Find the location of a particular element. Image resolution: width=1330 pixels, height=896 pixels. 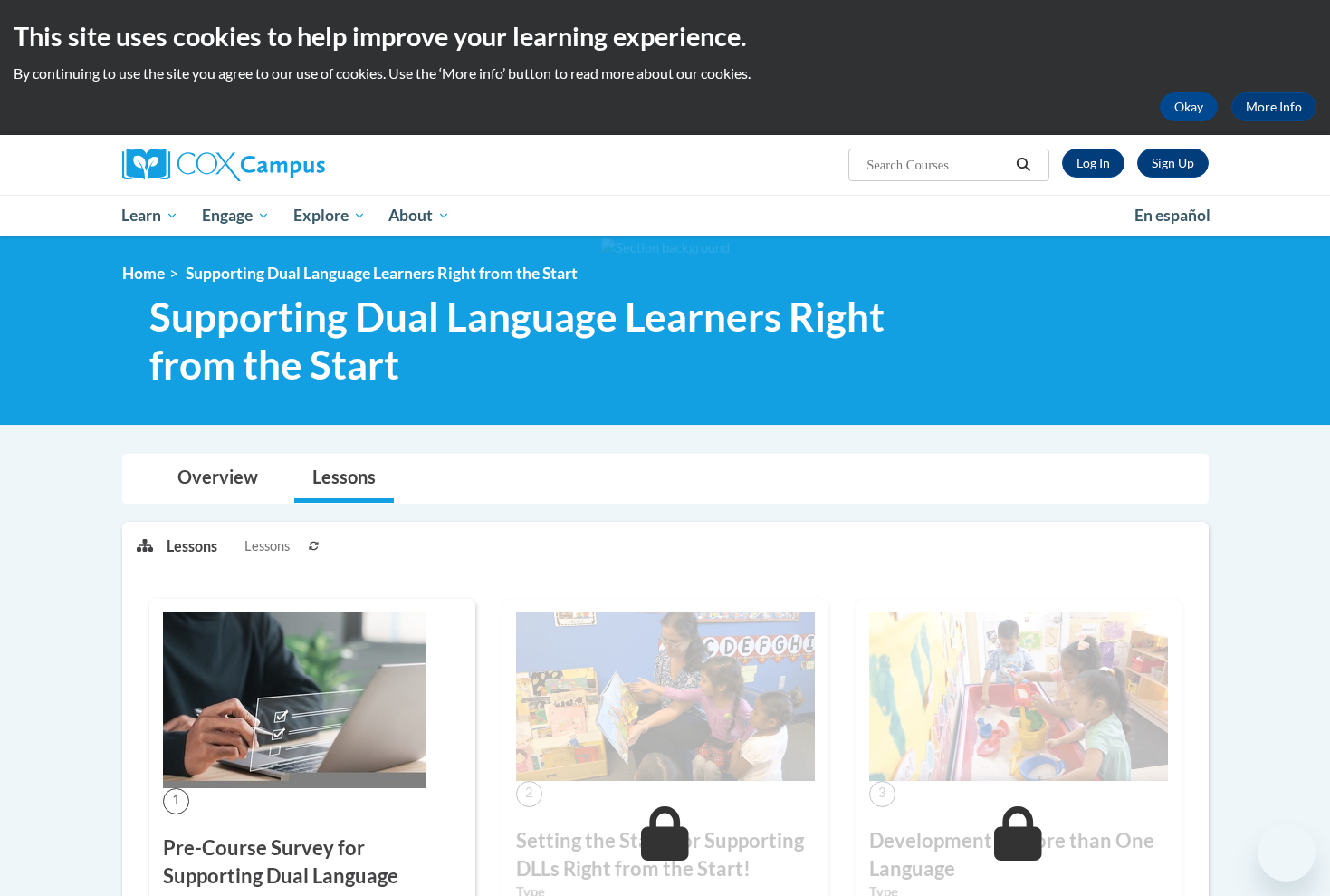

a: En español is located at coordinates (1173, 215).